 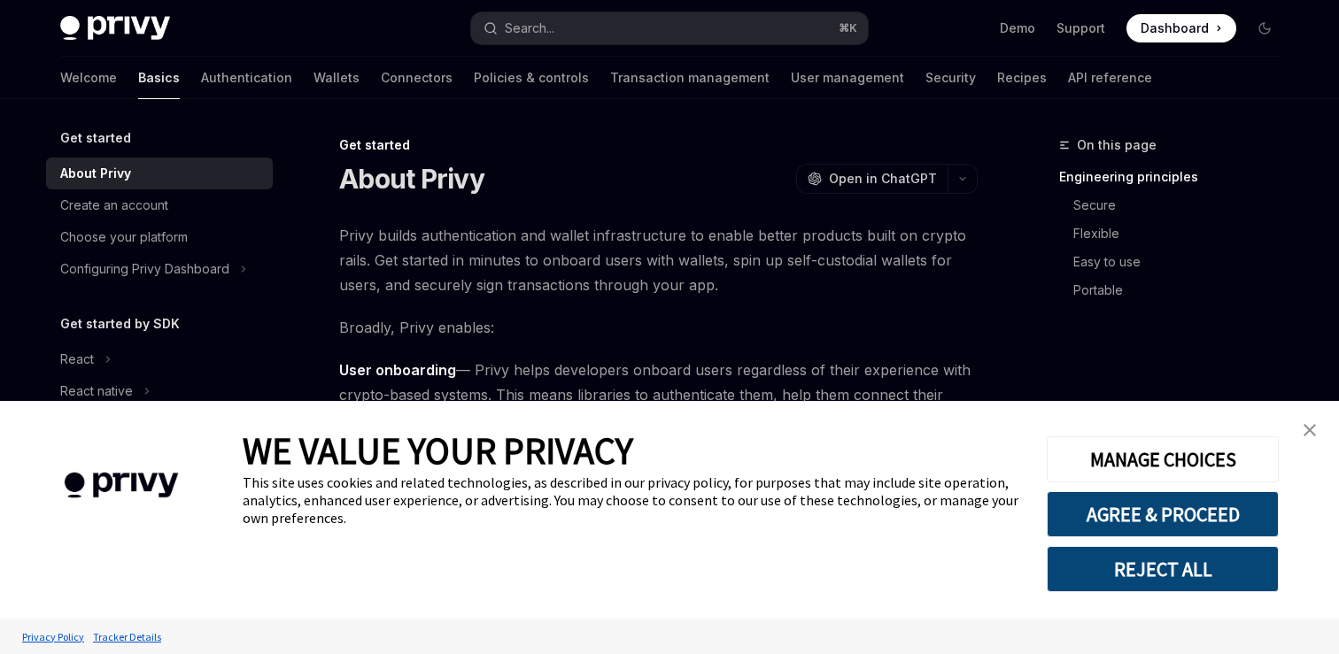 What do you see at coordinates (1183, 290) in the screenshot?
I see `a: Portable` at bounding box center [1183, 290].